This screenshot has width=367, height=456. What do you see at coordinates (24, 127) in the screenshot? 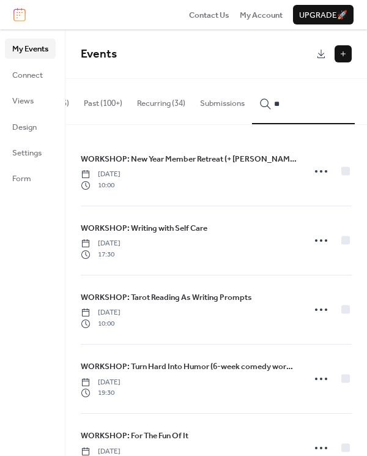
I see `span: Design` at bounding box center [24, 127].